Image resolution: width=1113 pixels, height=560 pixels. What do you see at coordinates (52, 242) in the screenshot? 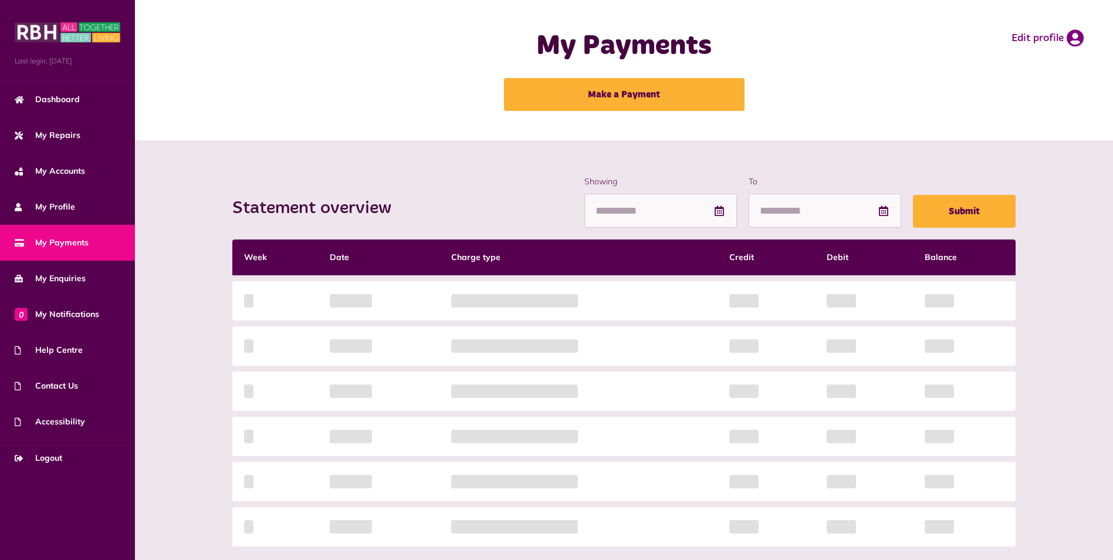
I see `span: My Payments` at bounding box center [52, 242].